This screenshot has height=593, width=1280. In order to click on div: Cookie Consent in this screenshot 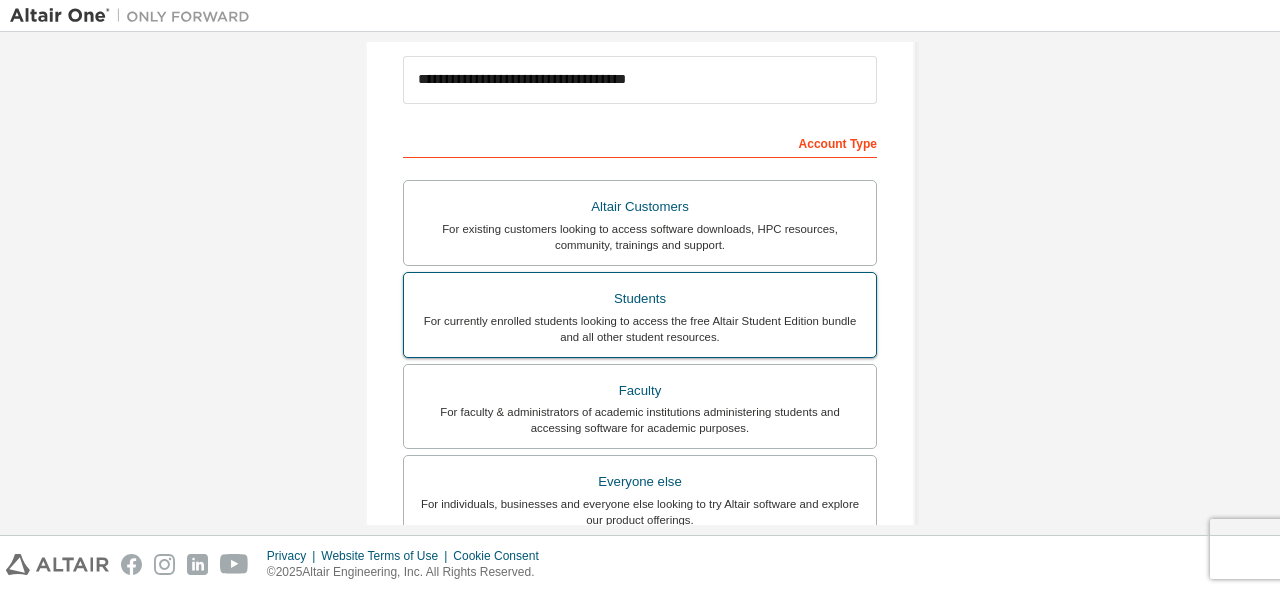, I will do `click(501, 556)`.